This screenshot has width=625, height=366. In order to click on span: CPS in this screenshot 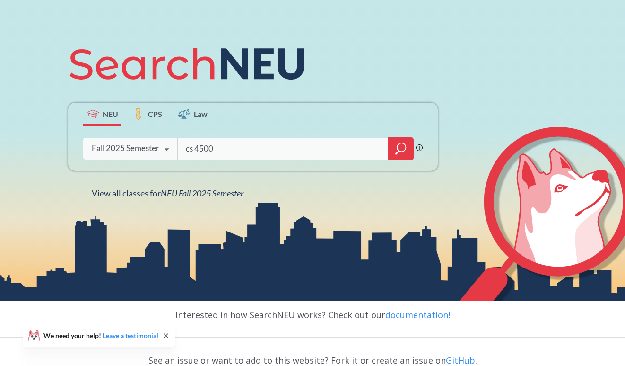, I will do `click(155, 114)`.